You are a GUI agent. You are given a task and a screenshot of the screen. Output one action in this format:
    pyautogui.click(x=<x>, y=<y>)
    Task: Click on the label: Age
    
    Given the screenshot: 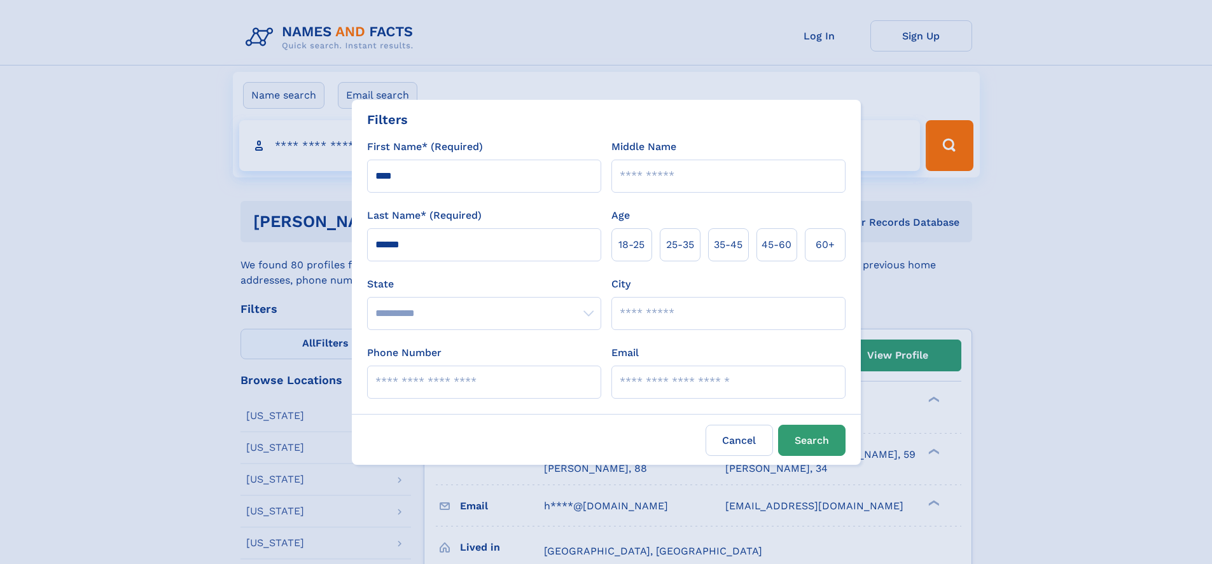 What is the action you would take?
    pyautogui.click(x=620, y=216)
    